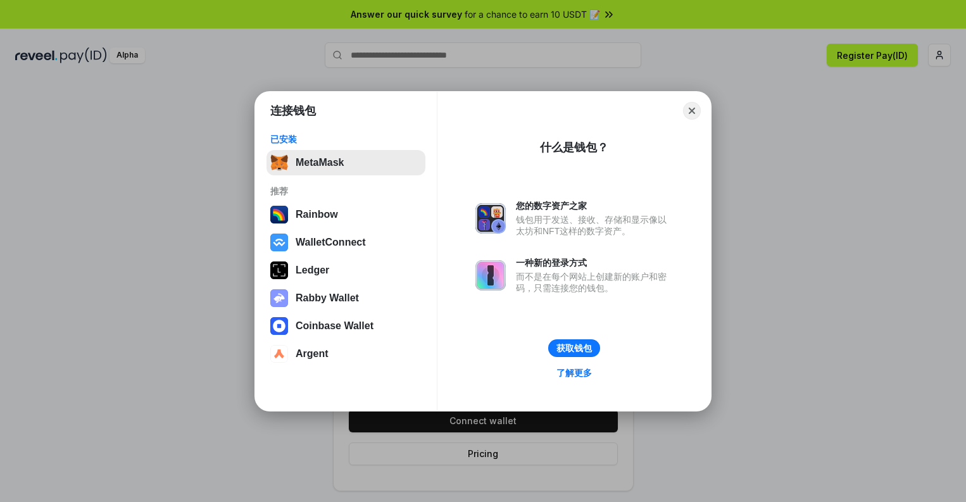 Image resolution: width=966 pixels, height=502 pixels. What do you see at coordinates (595, 263) in the screenshot?
I see `div: 一种新的登录方式` at bounding box center [595, 263].